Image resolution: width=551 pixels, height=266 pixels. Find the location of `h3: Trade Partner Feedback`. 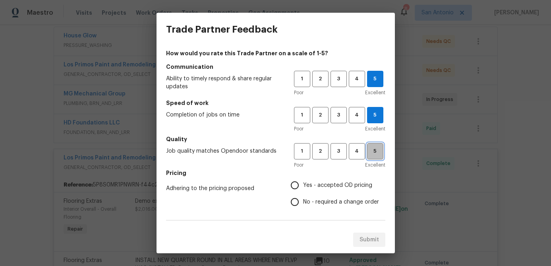

h3: Trade Partner Feedback is located at coordinates (221, 29).